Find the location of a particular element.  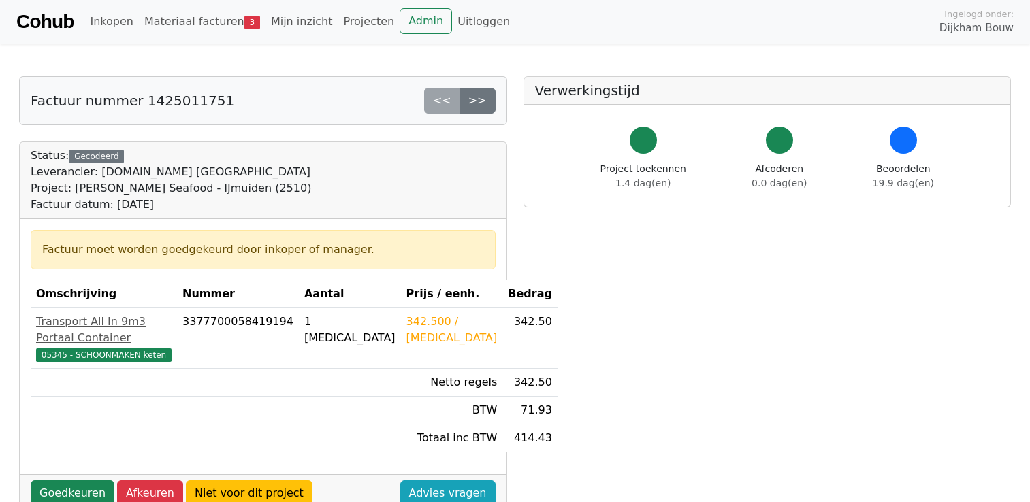

span: 05345 - SCHOONMAKEN keten is located at coordinates (103, 355).